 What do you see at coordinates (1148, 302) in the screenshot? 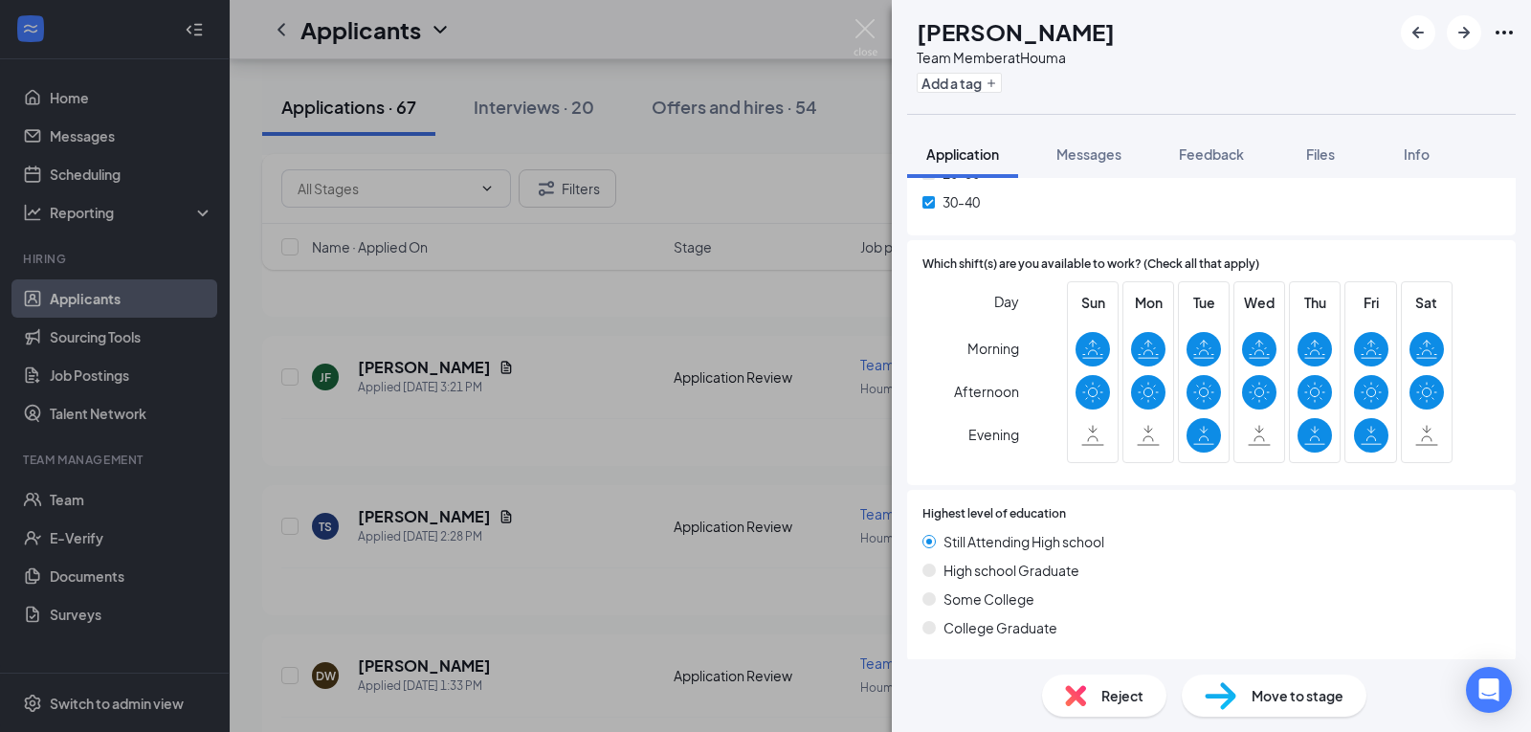
I see `span: Mon` at bounding box center [1148, 302].